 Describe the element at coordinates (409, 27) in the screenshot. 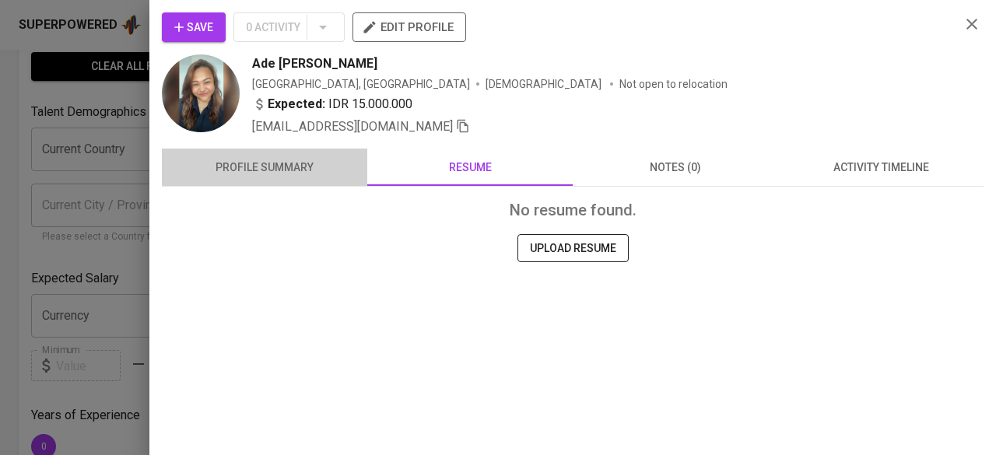

I see `span: edit profile` at that location.